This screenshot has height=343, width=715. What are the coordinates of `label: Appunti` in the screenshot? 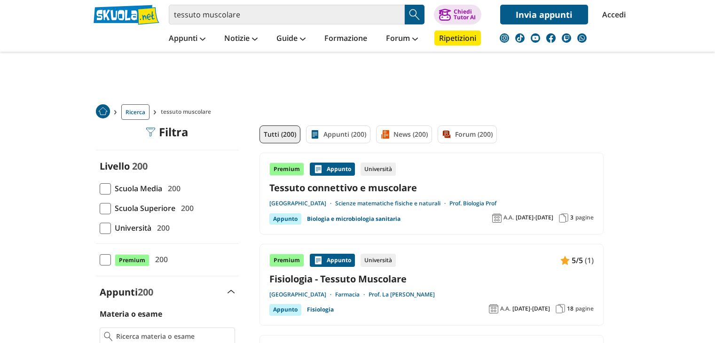 It's located at (126, 292).